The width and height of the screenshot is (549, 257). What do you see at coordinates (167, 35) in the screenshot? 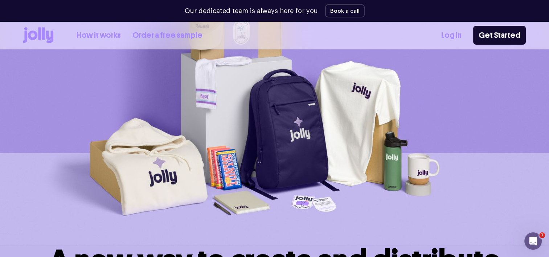
I see `a: Order a free sample` at bounding box center [167, 35].